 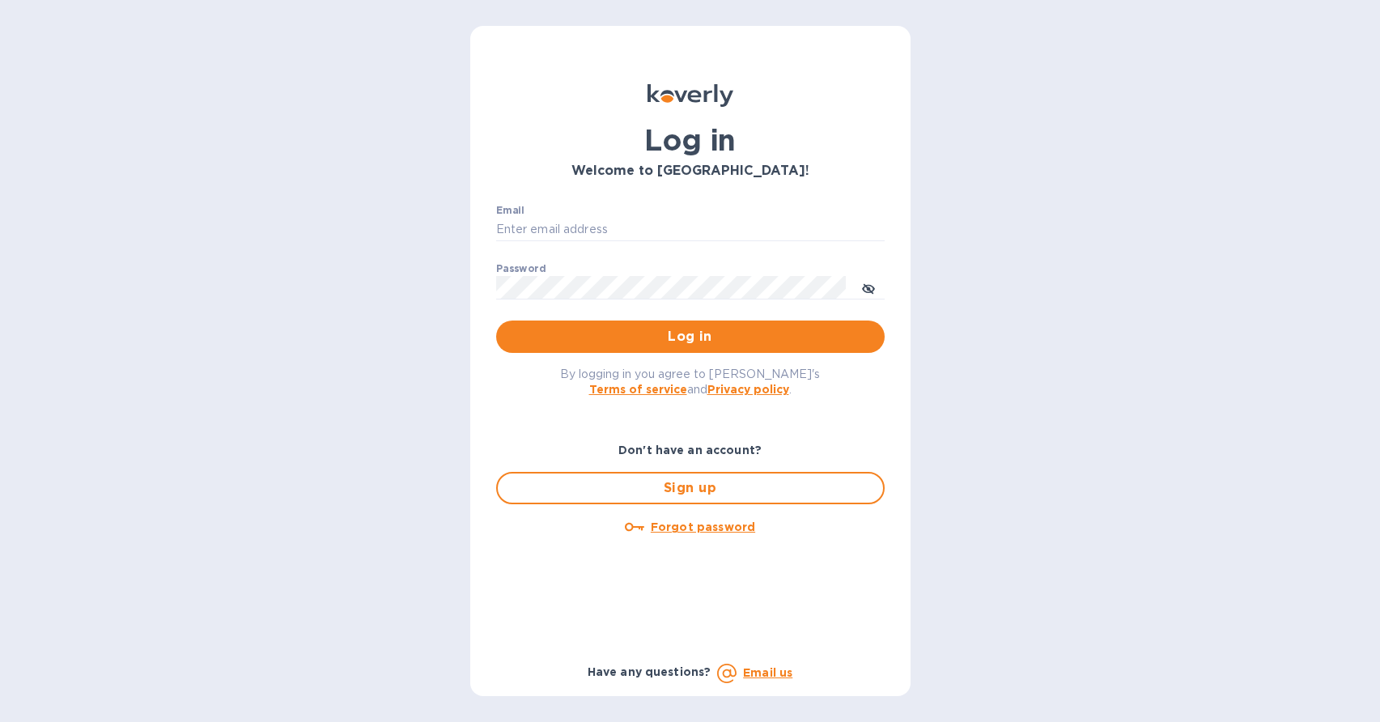 I want to click on b: Have any questions?, so click(x=649, y=672).